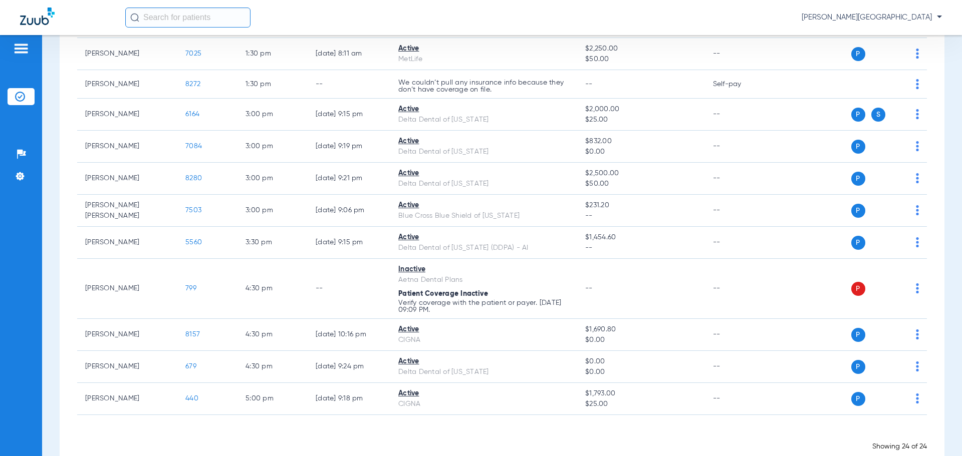 The image size is (962, 456). I want to click on span: 5560, so click(193, 242).